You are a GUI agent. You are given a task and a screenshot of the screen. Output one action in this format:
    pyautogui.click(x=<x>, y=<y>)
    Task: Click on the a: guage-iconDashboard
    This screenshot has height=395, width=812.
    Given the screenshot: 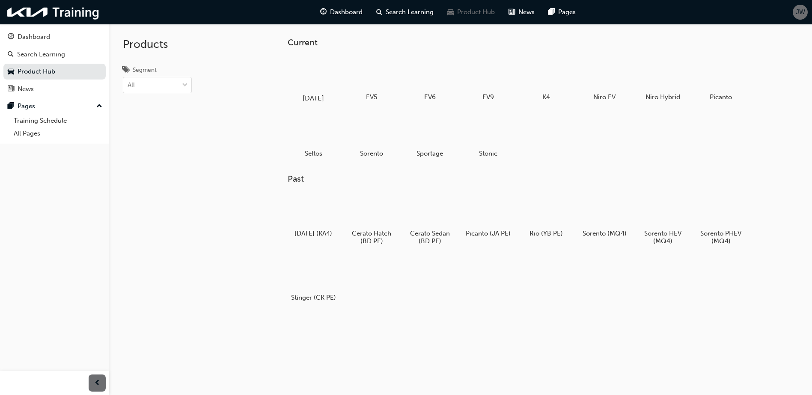 What is the action you would take?
    pyautogui.click(x=341, y=12)
    